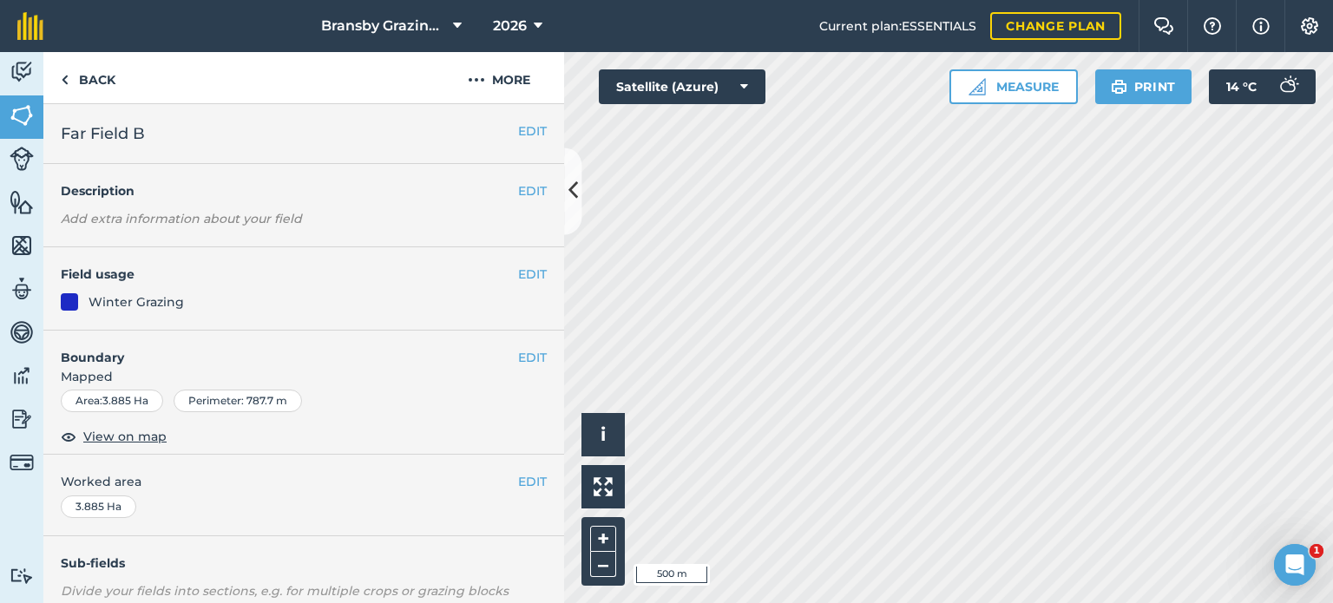  I want to click on button: Print, so click(1144, 87).